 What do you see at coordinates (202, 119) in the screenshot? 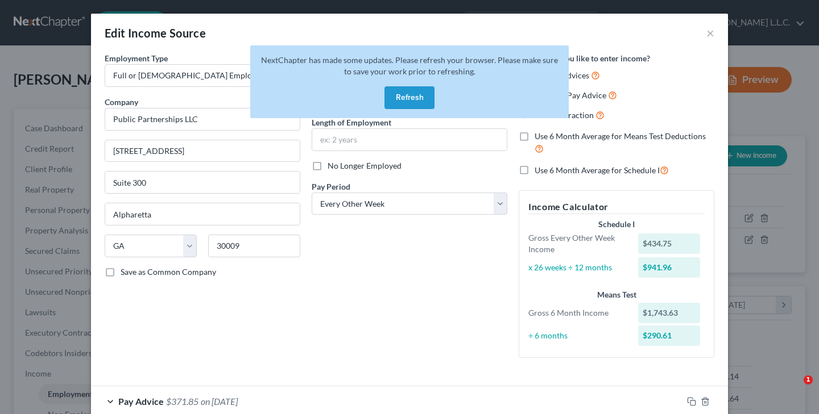
I see `input: Search company by name...` at bounding box center [202, 119].